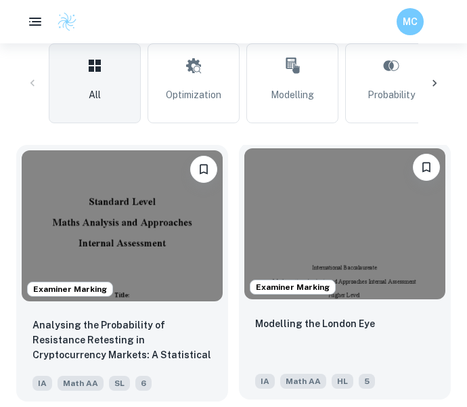 This screenshot has width=467, height=407. What do you see at coordinates (410, 22) in the screenshot?
I see `button: MC` at bounding box center [410, 22].